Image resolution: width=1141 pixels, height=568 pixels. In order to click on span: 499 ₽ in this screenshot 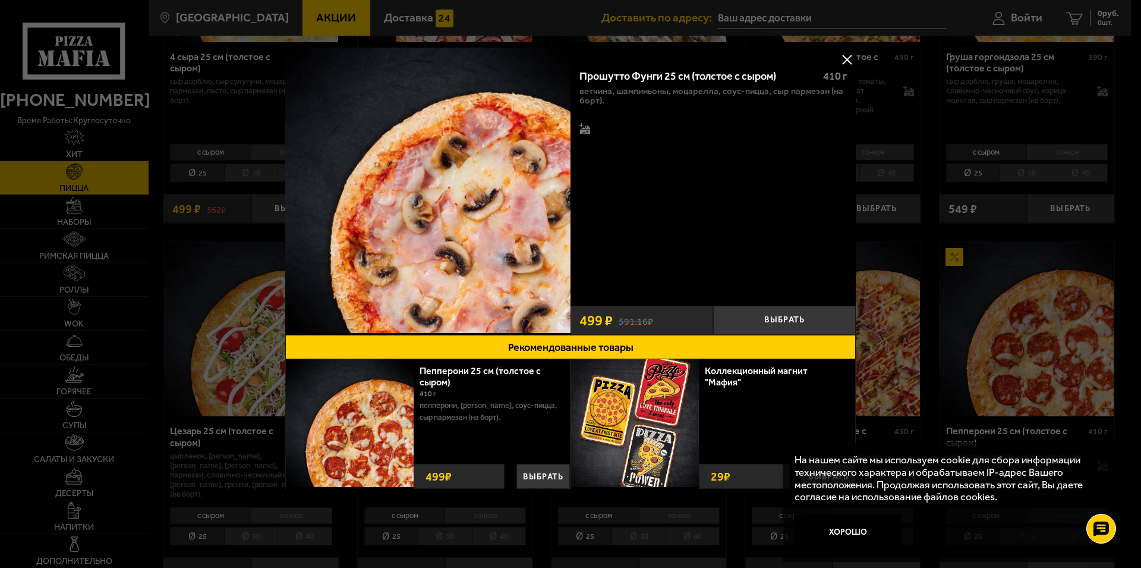, I will do `click(596, 320)`.